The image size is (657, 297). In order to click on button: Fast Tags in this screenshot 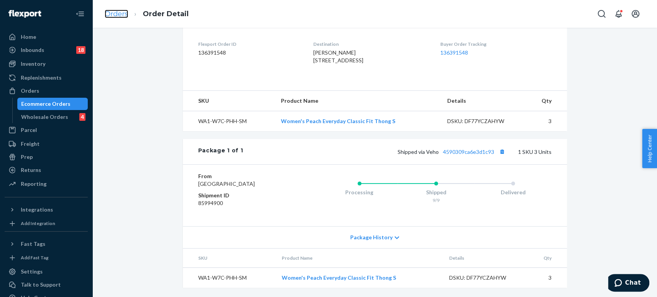, I will do `click(46, 244)`.